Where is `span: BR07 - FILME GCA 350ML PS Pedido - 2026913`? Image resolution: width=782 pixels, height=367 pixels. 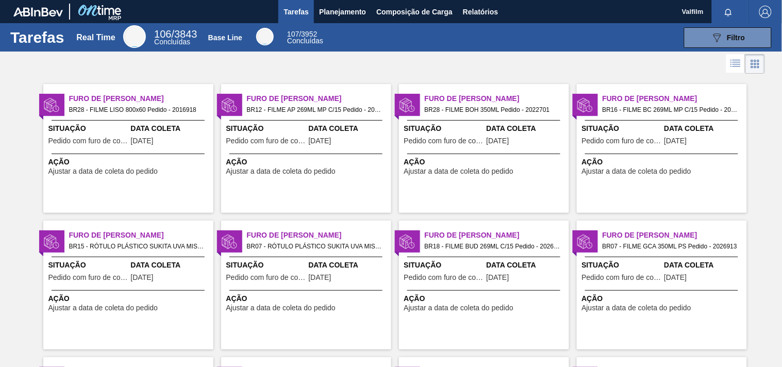 span: BR07 - FILME GCA 350ML PS Pedido - 2026913 is located at coordinates (671, 246).